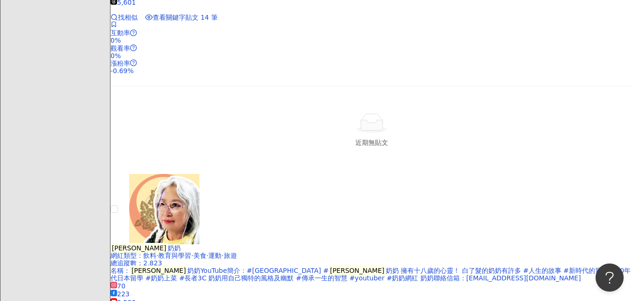 The height and width of the screenshot is (301, 633). What do you see at coordinates (215, 255) in the screenshot?
I see `span: 運動` at bounding box center [215, 255].